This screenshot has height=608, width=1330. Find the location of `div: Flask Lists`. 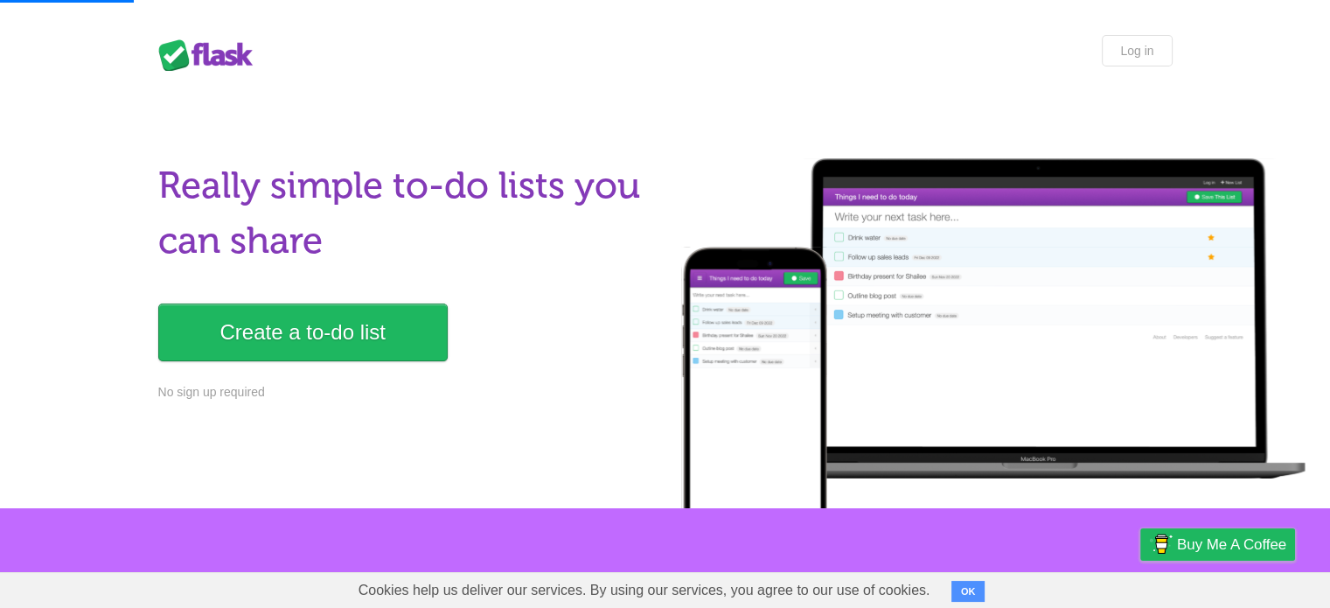

div: Flask Lists is located at coordinates (211, 55).